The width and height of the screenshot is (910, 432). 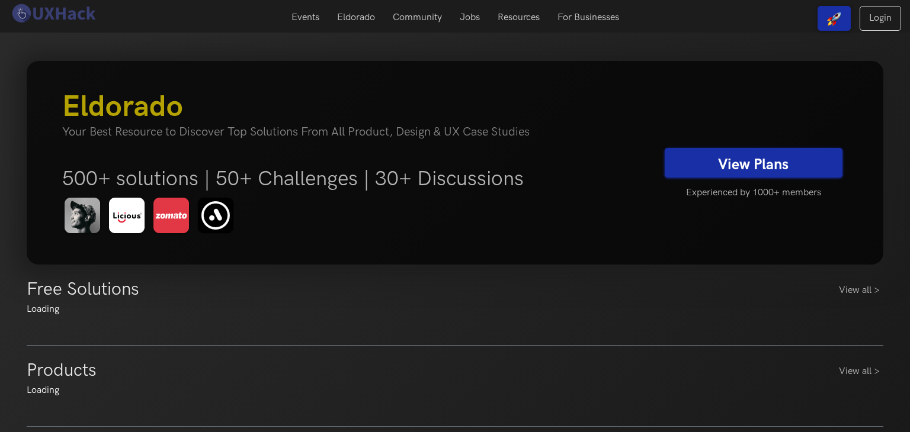 What do you see at coordinates (305, 17) in the screenshot?
I see `a: Events` at bounding box center [305, 17].